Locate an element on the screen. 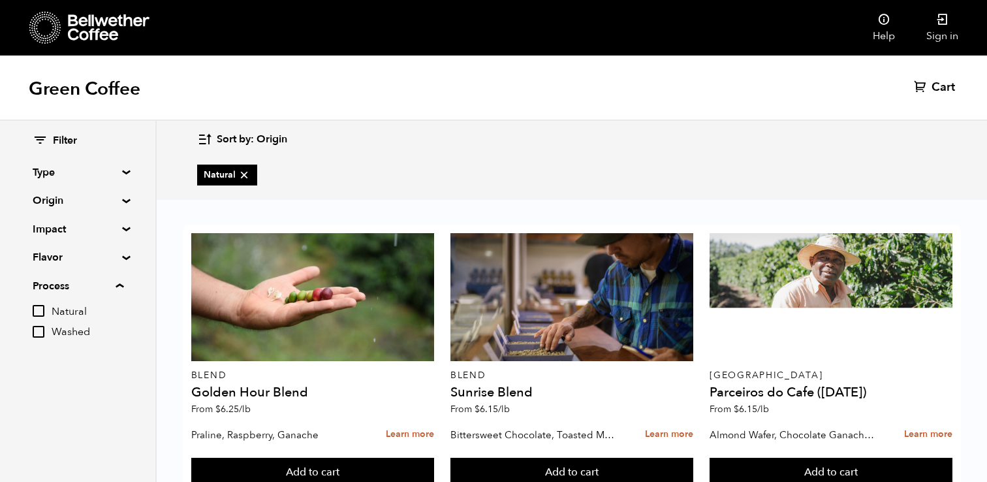 The image size is (987, 482). summary: Type is located at coordinates (78, 172).